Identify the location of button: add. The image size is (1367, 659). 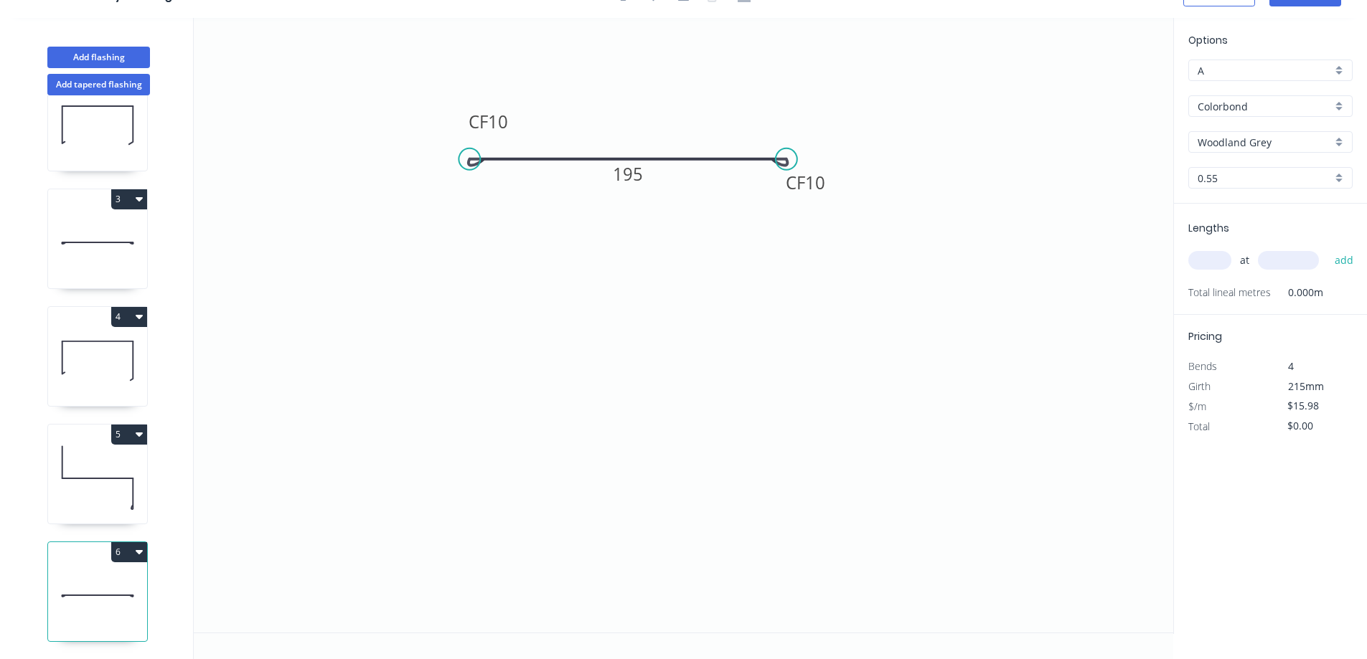
(1344, 260).